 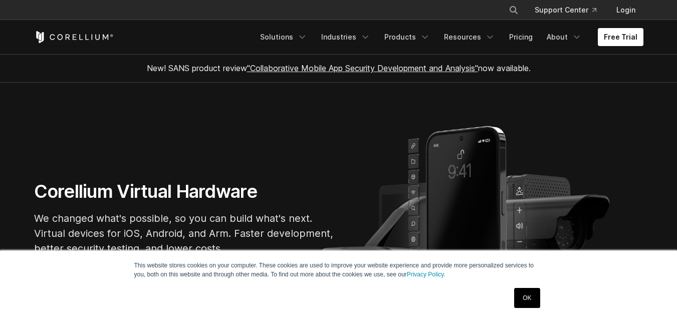 What do you see at coordinates (470, 37) in the screenshot?
I see `a: Resources` at bounding box center [470, 37].